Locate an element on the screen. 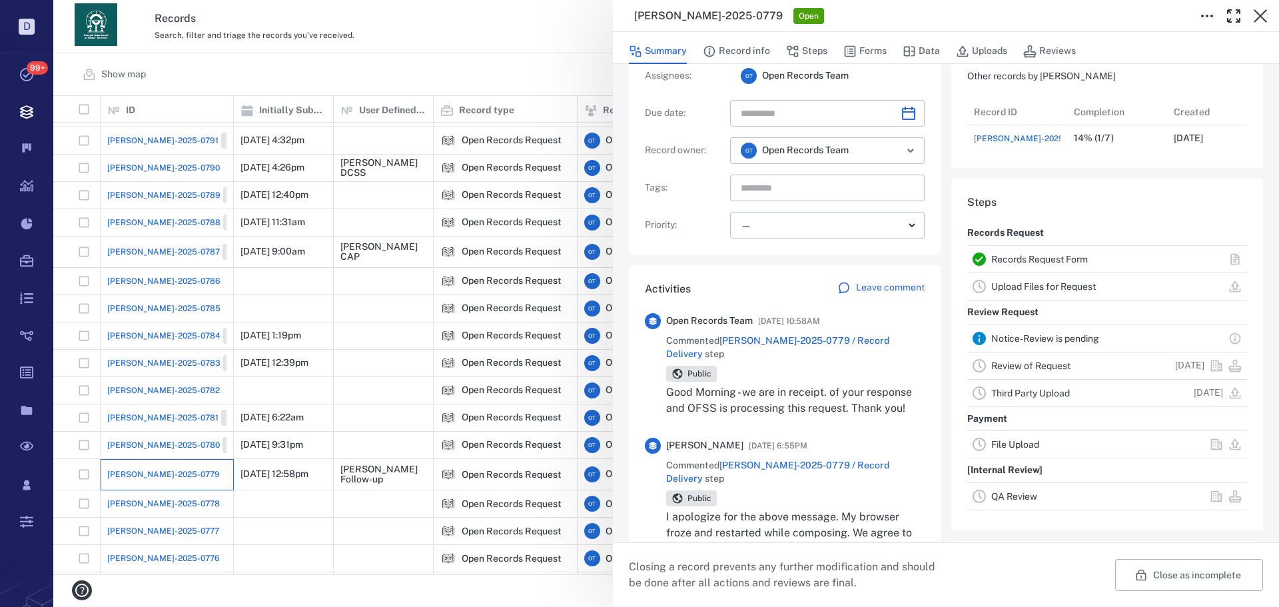 The width and height of the screenshot is (1279, 607). p: Review Request is located at coordinates (1002, 312).